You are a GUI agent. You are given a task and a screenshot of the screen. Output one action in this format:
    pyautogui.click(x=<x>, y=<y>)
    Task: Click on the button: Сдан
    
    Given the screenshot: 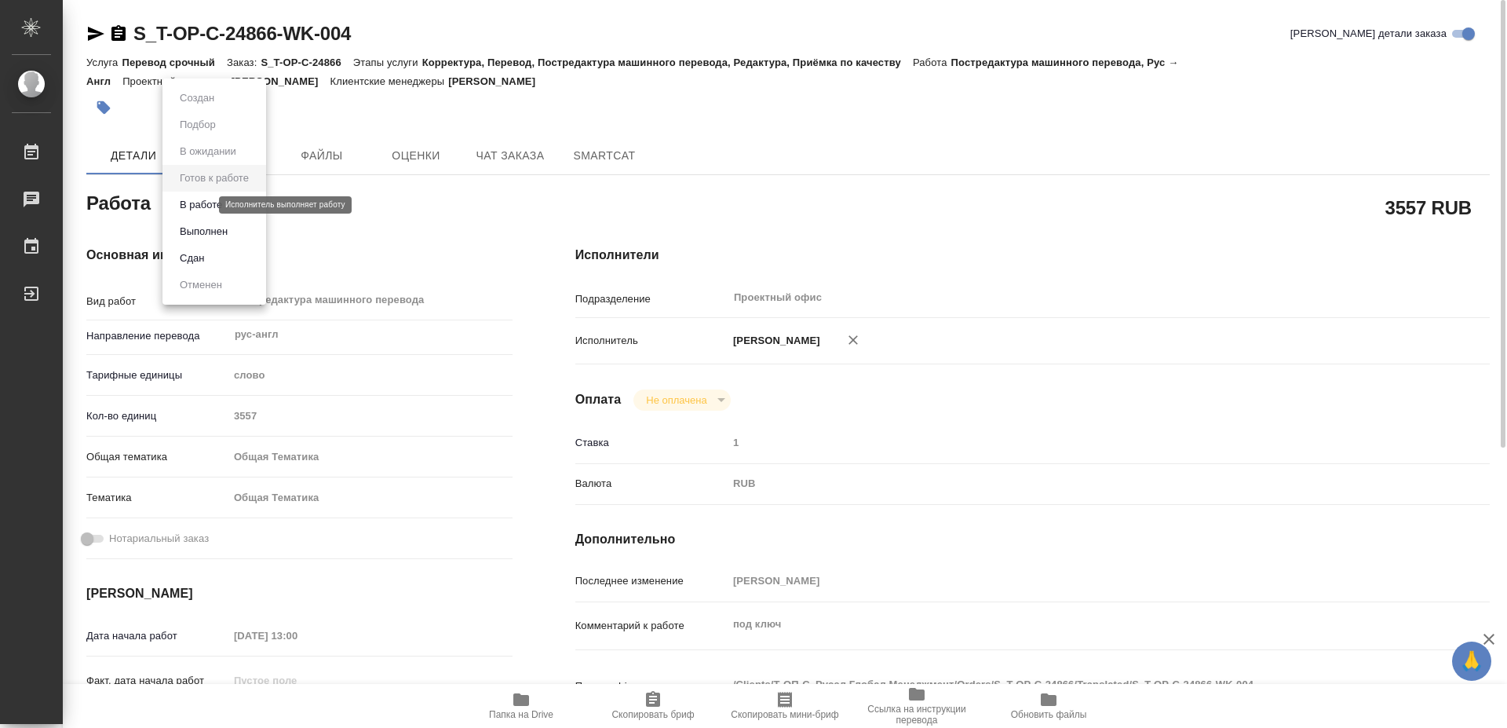 What is the action you would take?
    pyautogui.click(x=192, y=258)
    